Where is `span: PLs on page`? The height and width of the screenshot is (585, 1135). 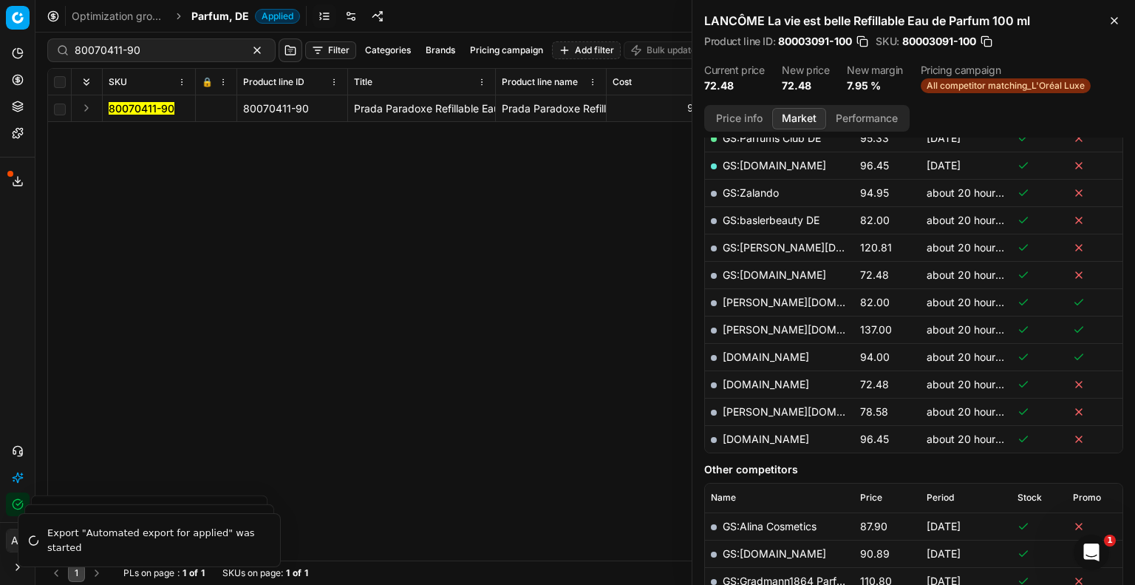 span: PLs on page is located at coordinates (149, 573).